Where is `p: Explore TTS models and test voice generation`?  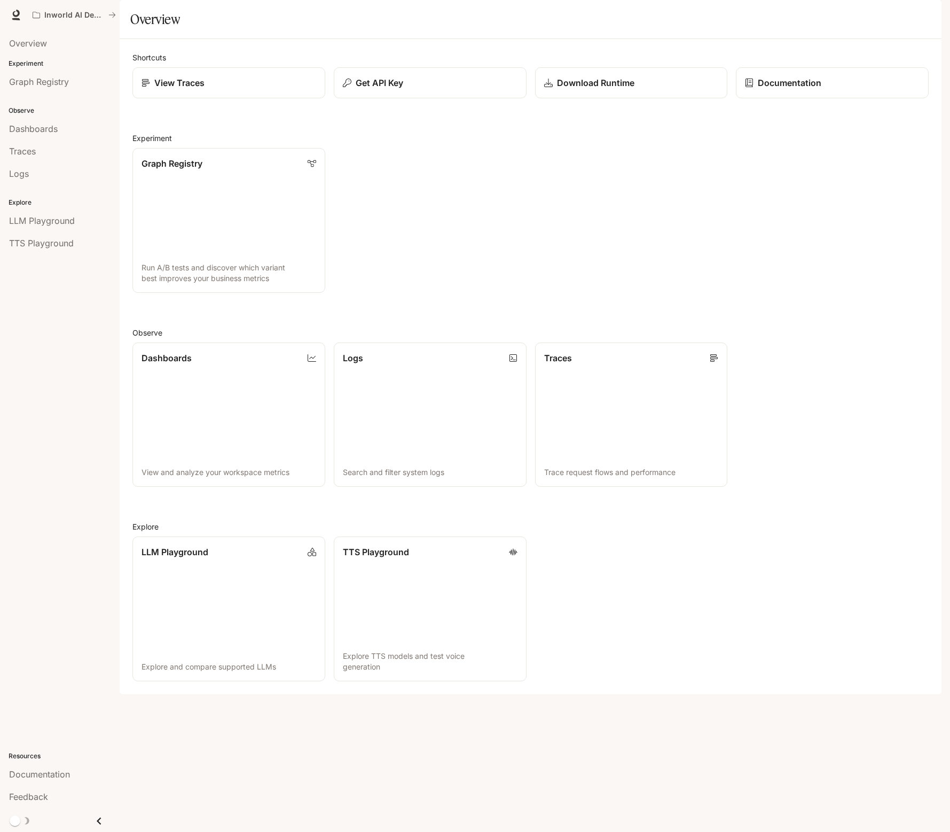
p: Explore TTS models and test voice generation is located at coordinates (430, 661).